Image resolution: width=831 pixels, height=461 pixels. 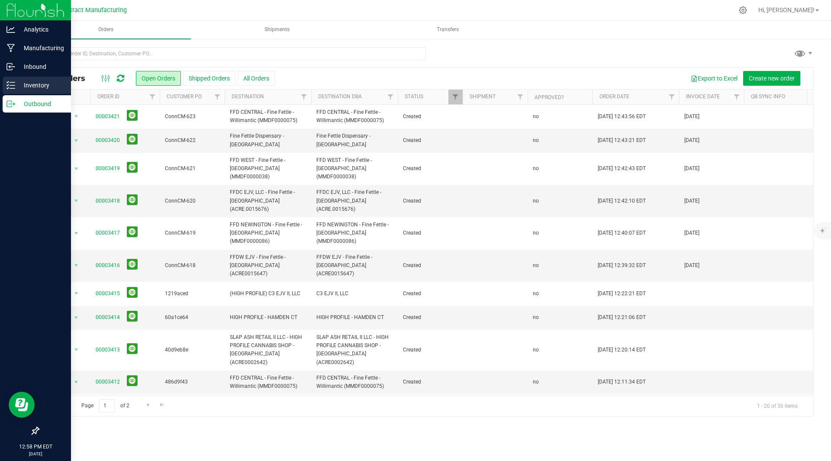 What do you see at coordinates (108, 317) in the screenshot?
I see `a: 00003414` at bounding box center [108, 317].